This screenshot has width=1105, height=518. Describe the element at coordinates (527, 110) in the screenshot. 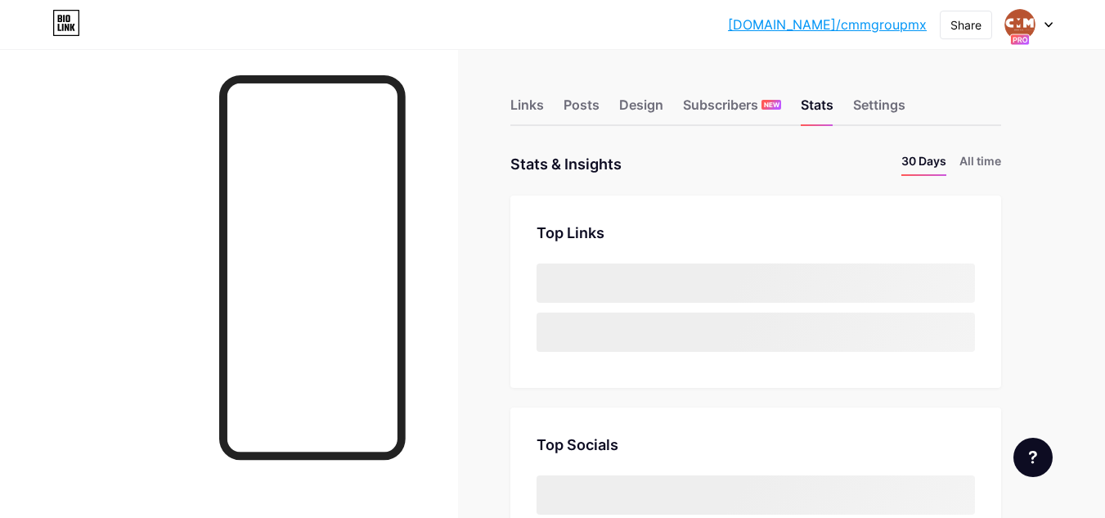

I see `div: Links` at that location.